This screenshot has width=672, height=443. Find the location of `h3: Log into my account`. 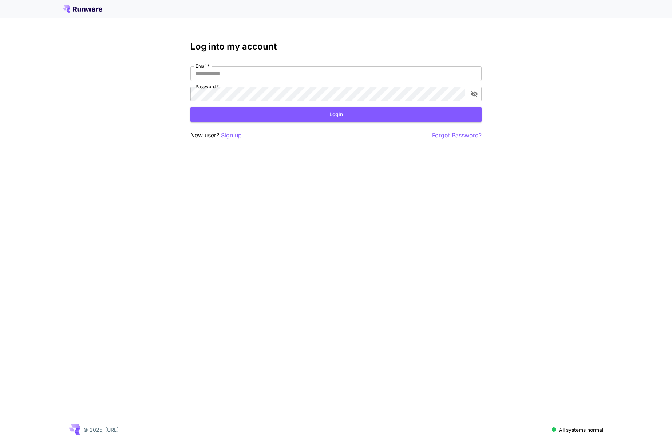

h3: Log into my account is located at coordinates (336, 47).